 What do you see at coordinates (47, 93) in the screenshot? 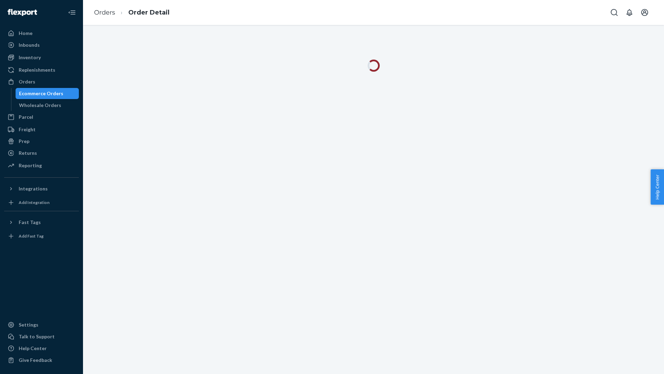
I see `a: Ecommerce Orders` at bounding box center [47, 93].